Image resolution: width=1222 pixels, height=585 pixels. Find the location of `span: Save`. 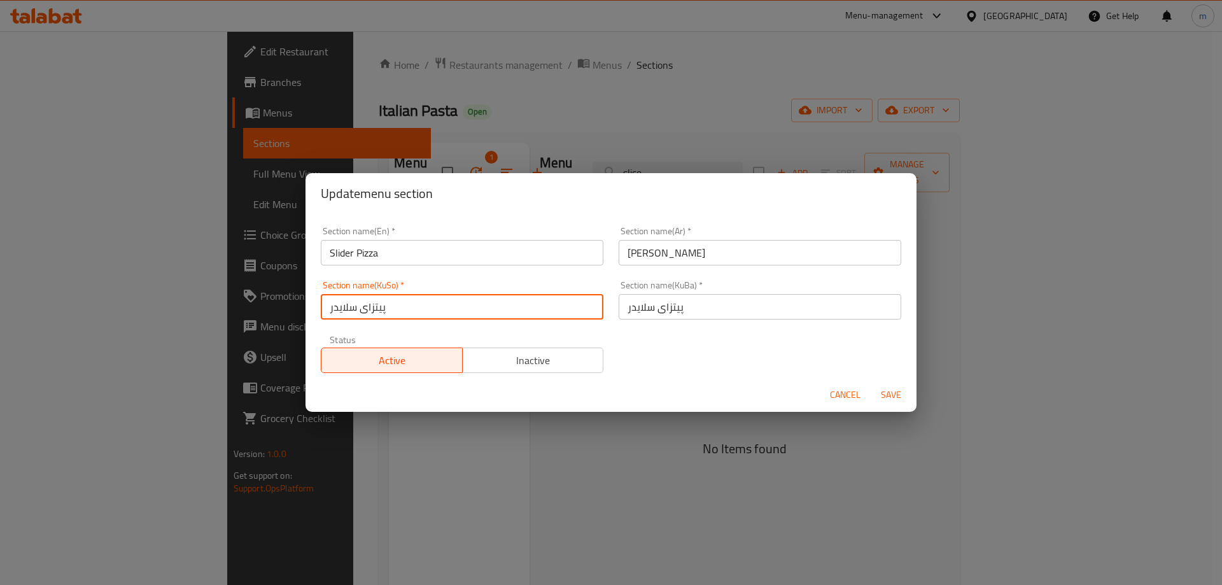

span: Save is located at coordinates (891, 395).